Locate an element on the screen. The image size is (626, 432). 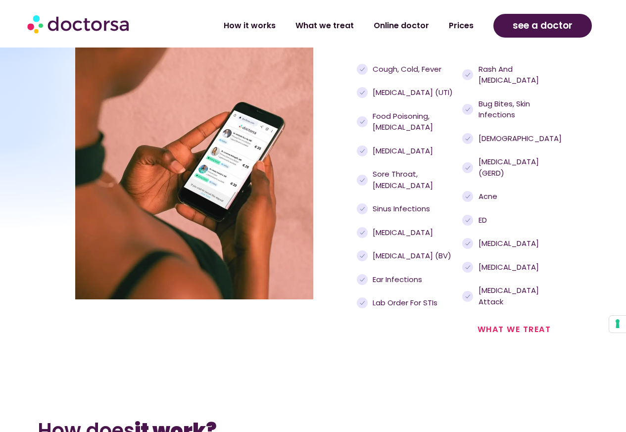
a: Cough, cold, fever is located at coordinates (407, 69).